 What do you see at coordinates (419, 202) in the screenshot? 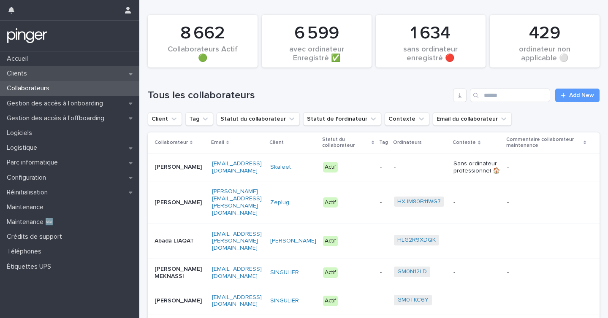
I see `a: HXJM80B11WG7` at bounding box center [419, 202].